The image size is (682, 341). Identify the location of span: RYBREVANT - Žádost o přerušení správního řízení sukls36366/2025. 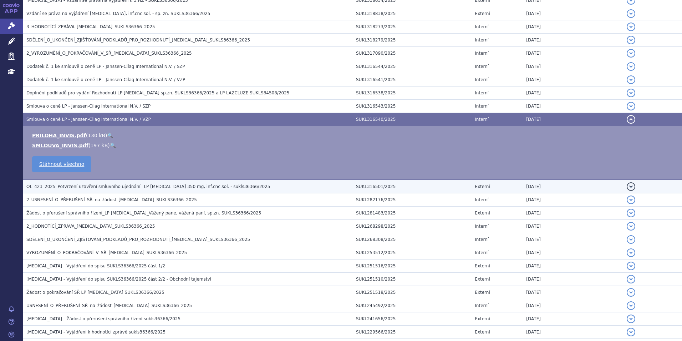
(104, 318).